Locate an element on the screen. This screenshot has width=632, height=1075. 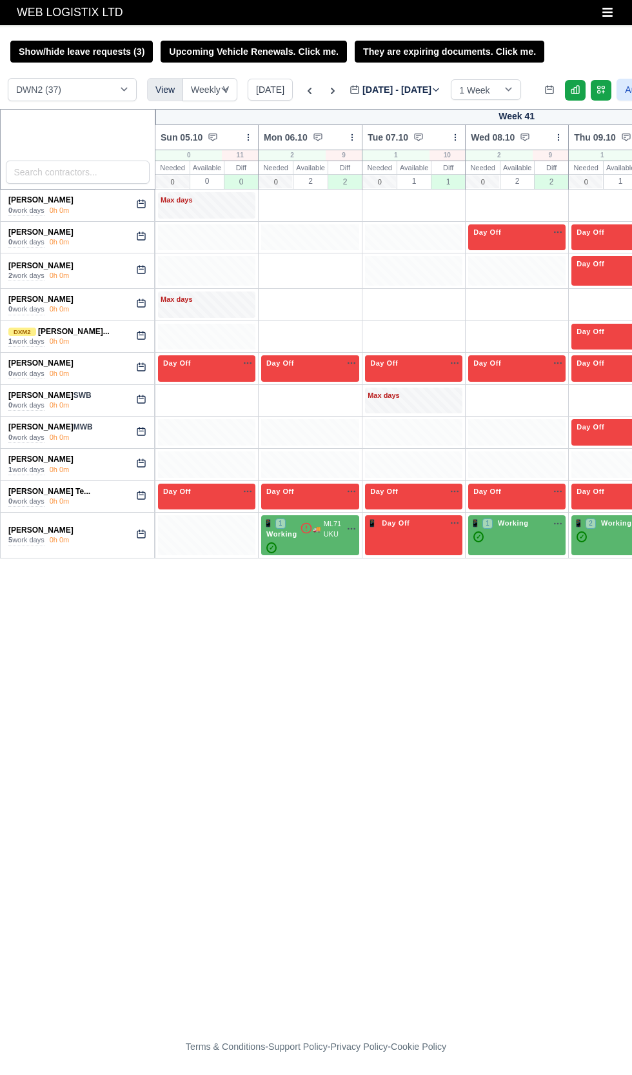
div: 11 is located at coordinates (240, 155).